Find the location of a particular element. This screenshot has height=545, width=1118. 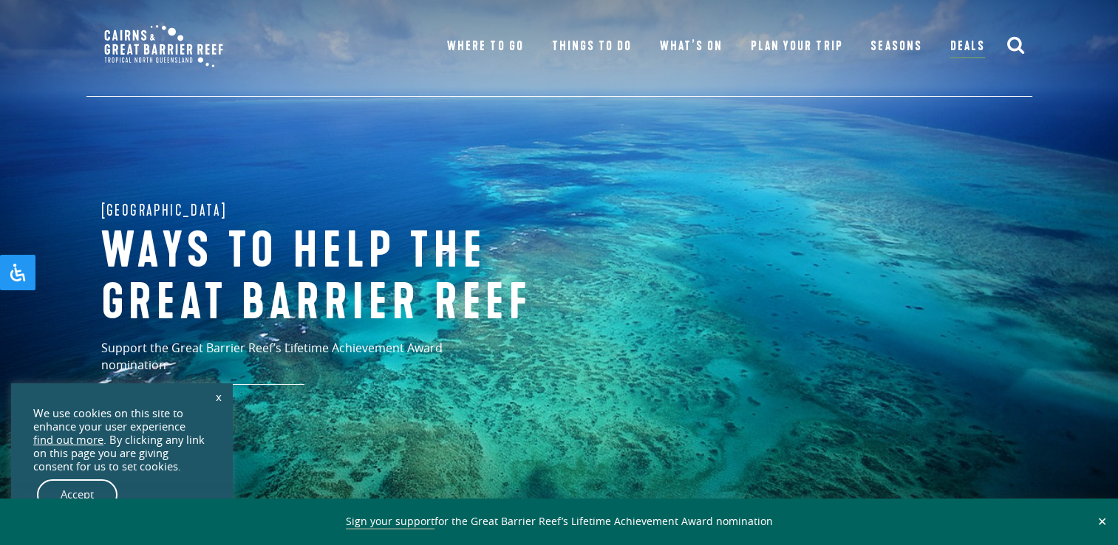

div: We use cookies on this site to enhance your user experience . By clicking any link on this page y... is located at coordinates (122, 440).